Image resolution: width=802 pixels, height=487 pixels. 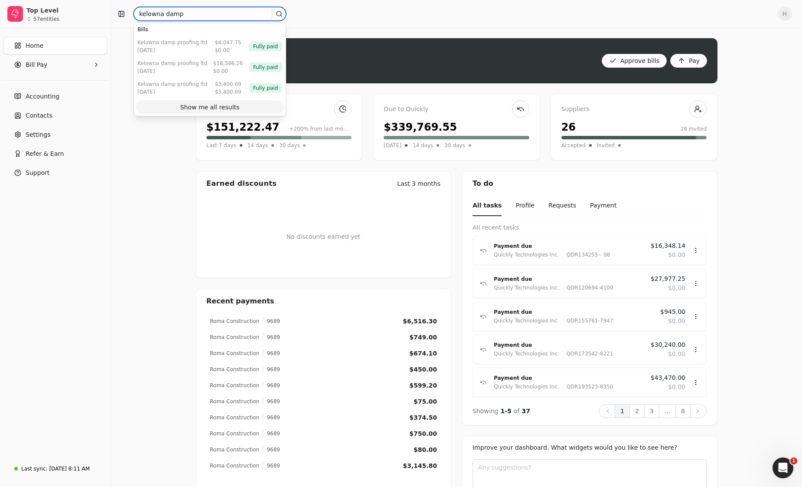 I want to click on div: All recent tasks, so click(x=590, y=227).